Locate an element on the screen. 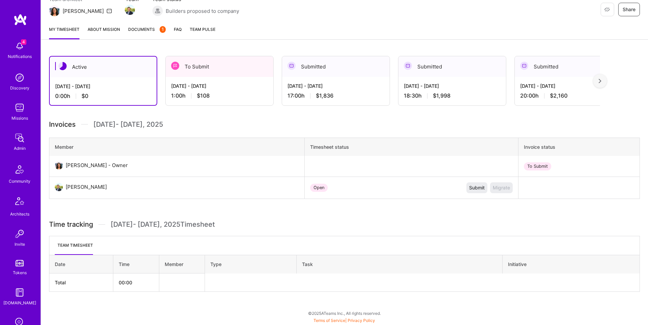 The height and width of the screenshot is (325, 648). div: 1:00 h is located at coordinates (220, 95).